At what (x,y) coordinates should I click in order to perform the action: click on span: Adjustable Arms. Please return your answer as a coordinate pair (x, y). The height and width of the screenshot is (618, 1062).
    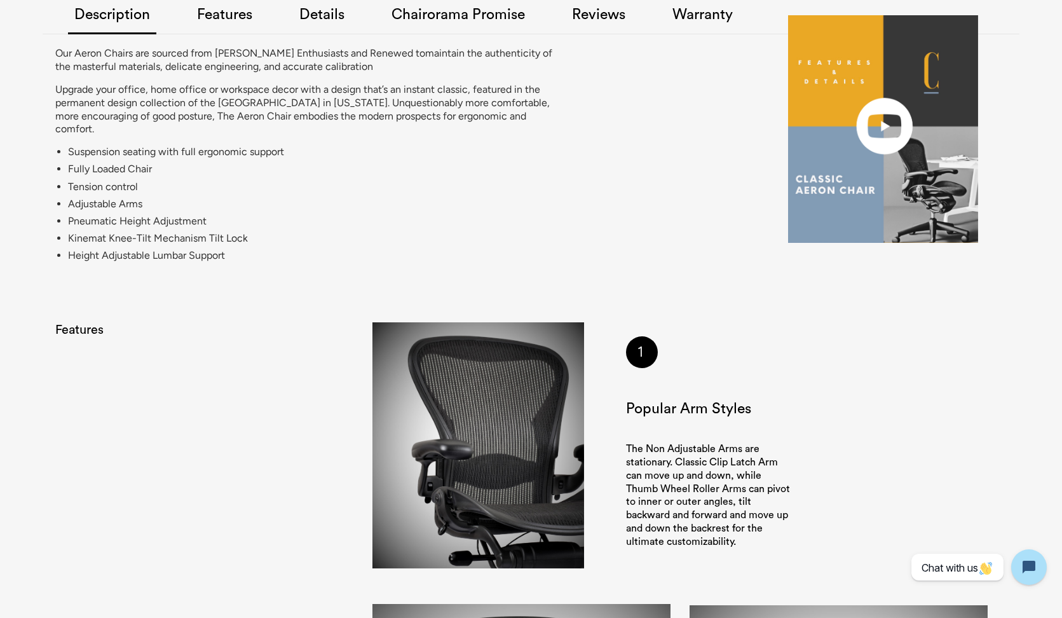
    Looking at the image, I should click on (105, 203).